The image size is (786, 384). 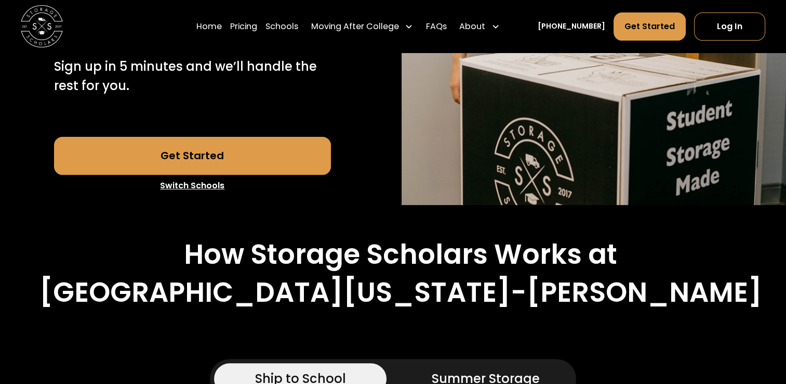 I want to click on h2: How Storage Scholars Works at, so click(x=401, y=254).